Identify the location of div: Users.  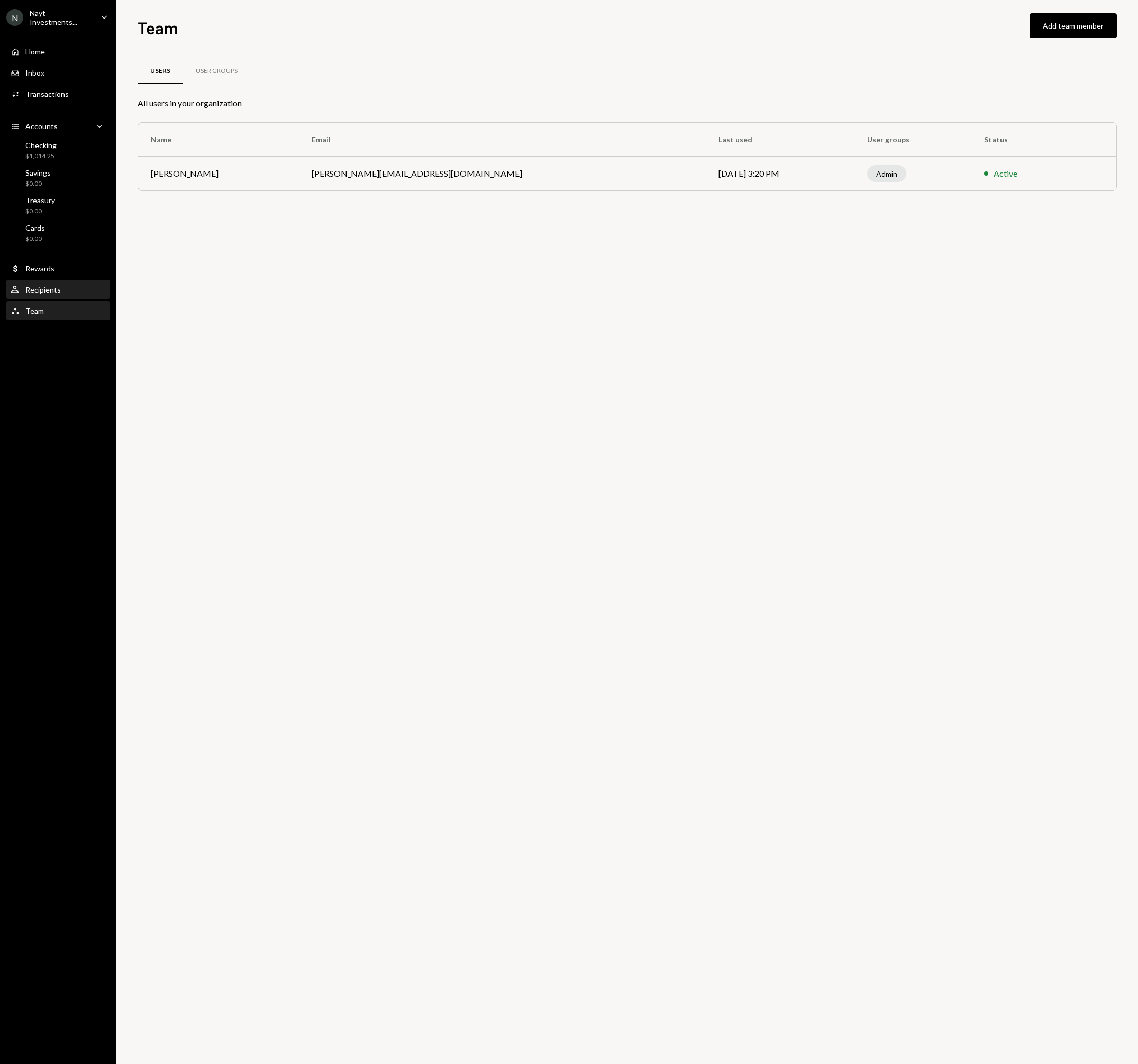
(161, 71).